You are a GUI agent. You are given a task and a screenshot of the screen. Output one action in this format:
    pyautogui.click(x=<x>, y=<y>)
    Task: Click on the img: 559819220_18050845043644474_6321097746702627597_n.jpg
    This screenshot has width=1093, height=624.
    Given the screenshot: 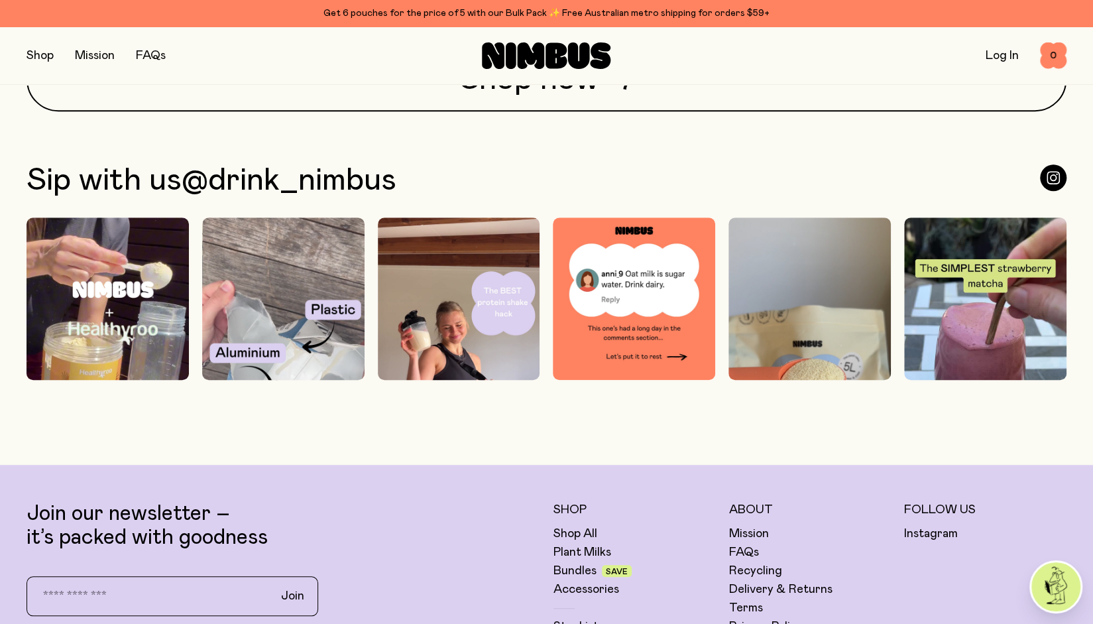 What is the action you would take?
    pyautogui.click(x=283, y=361)
    